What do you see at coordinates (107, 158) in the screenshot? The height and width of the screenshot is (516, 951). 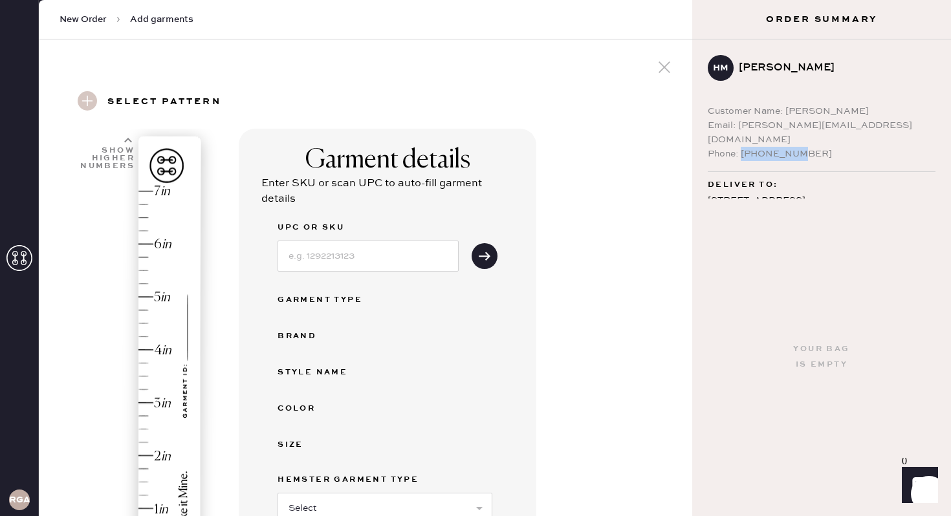 I see `div: Show higher numbers` at bounding box center [107, 158].